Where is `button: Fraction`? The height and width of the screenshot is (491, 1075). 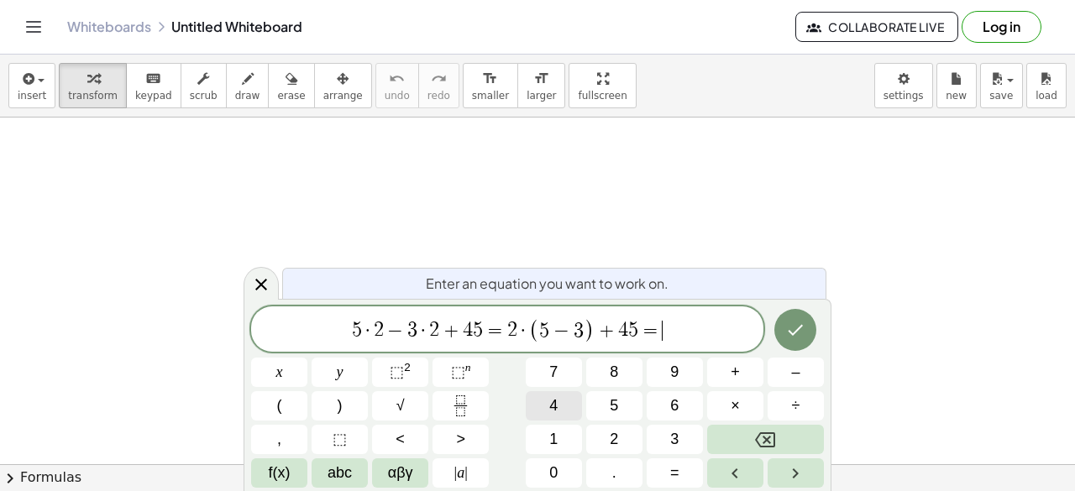 button: Fraction is located at coordinates (460, 406).